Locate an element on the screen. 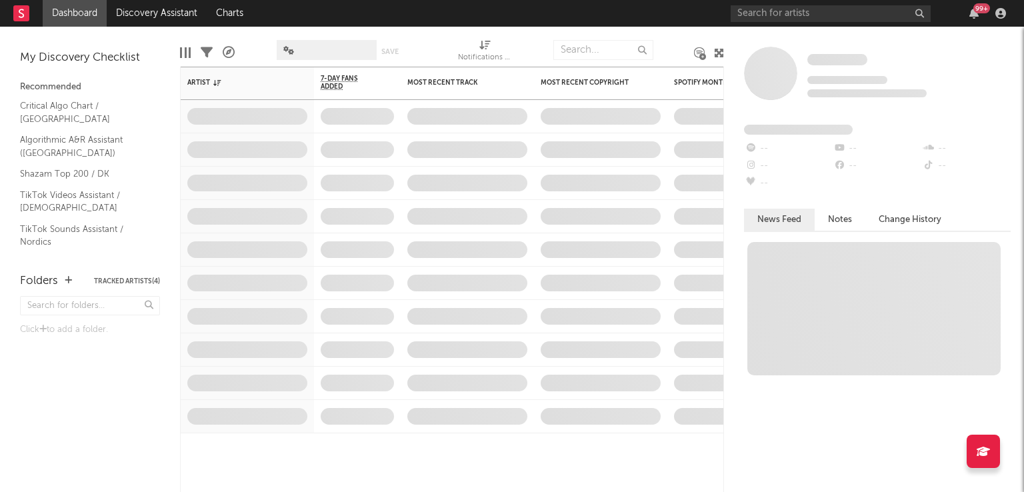  button: News Feed is located at coordinates (780, 219).